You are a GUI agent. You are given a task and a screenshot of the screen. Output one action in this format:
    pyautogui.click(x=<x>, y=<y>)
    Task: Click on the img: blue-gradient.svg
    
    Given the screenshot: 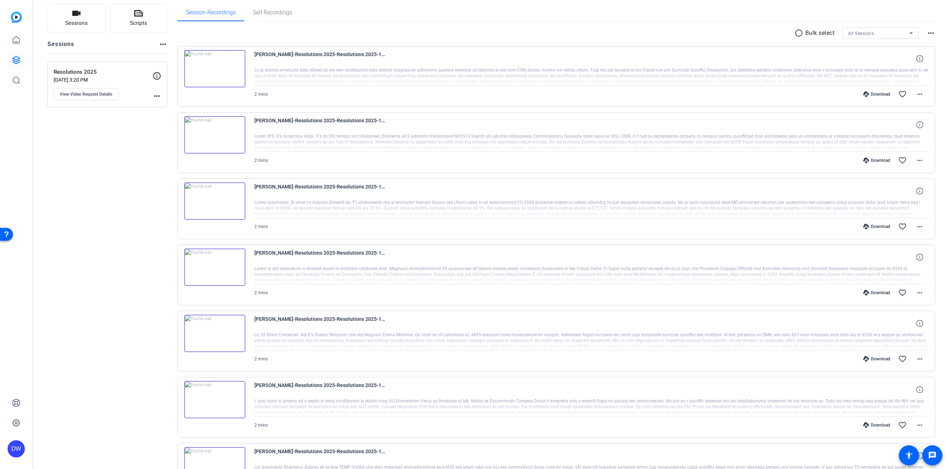 What is the action you would take?
    pyautogui.click(x=16, y=17)
    